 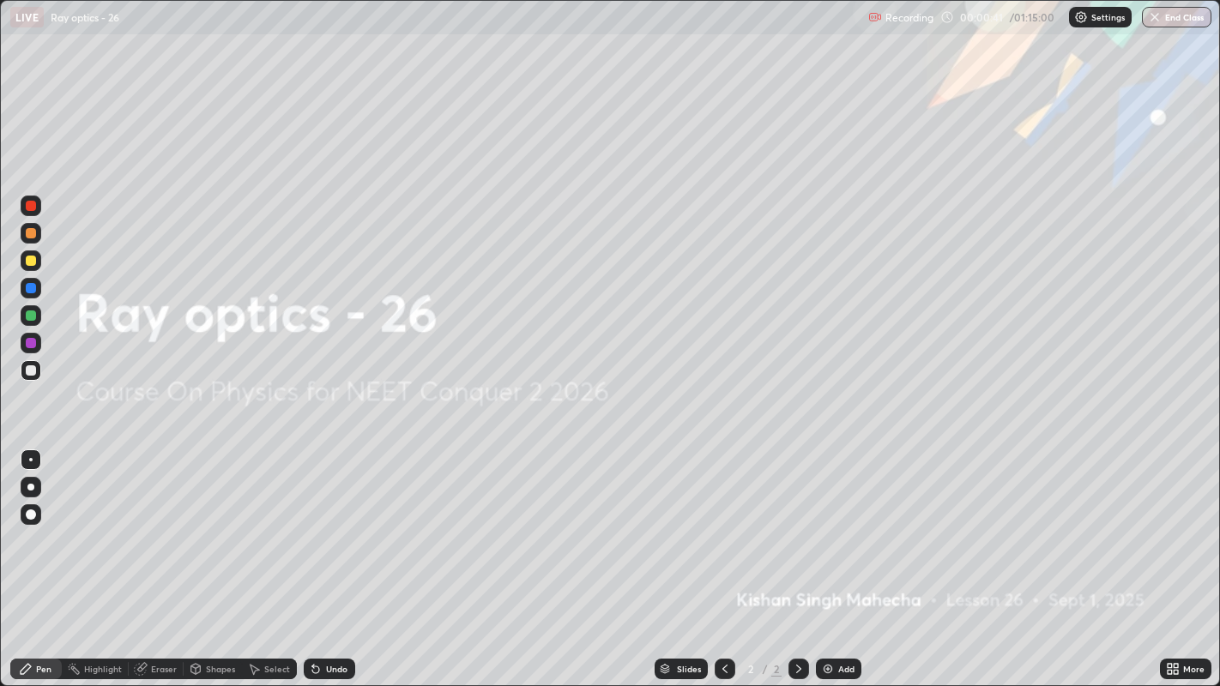 I want to click on div: More, so click(x=1193, y=669).